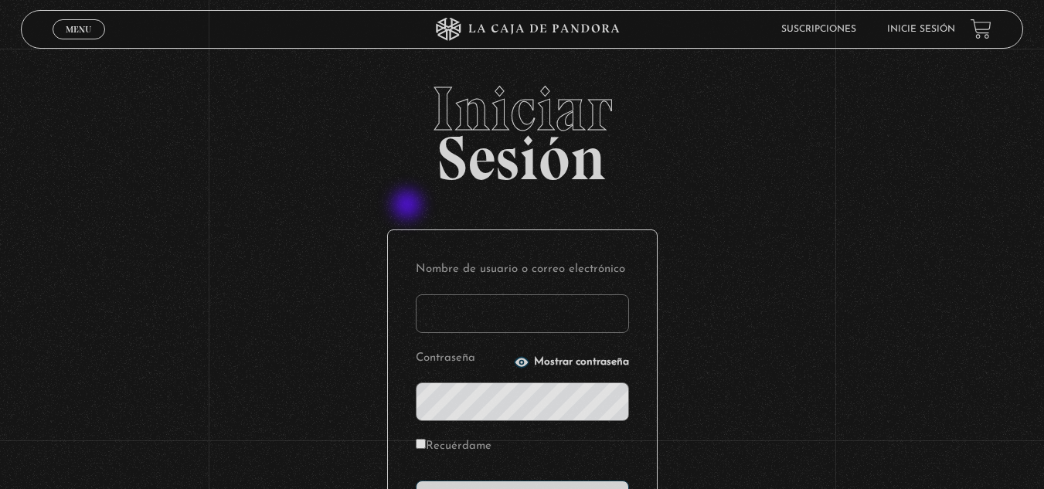  I want to click on label: Recuérdame, so click(454, 447).